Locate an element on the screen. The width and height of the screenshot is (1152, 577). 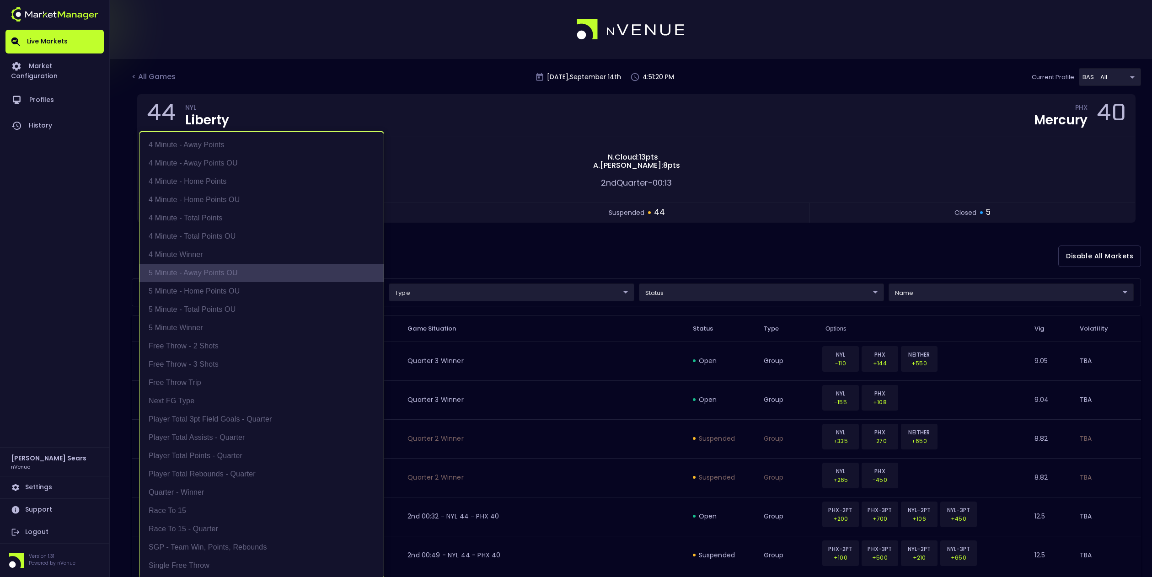
li: 5 Minute - Away Points OU is located at coordinates (262, 273).